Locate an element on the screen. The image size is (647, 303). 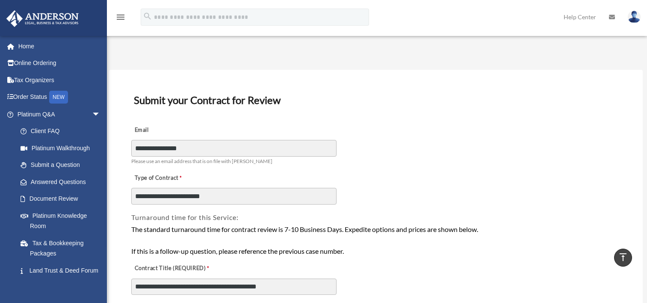
a: vertical_align_top is located at coordinates (623, 258).